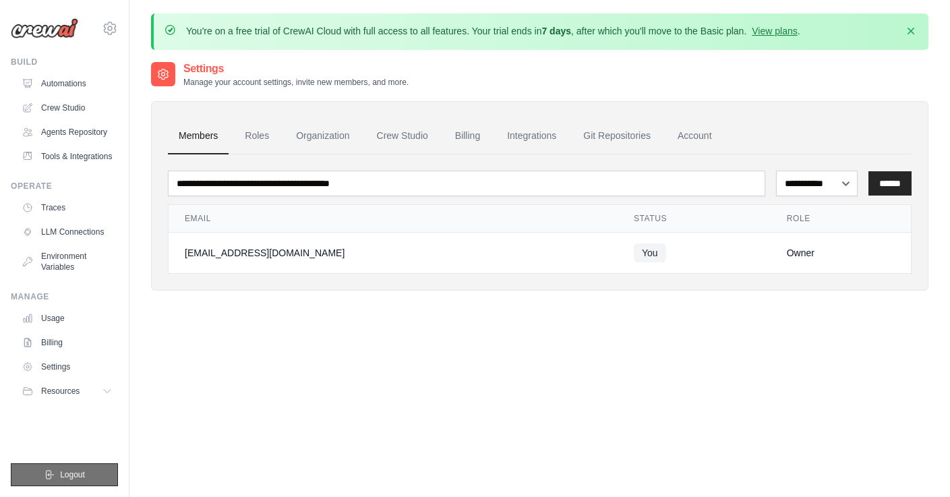 Image resolution: width=950 pixels, height=497 pixels. I want to click on img: Logo, so click(44, 28).